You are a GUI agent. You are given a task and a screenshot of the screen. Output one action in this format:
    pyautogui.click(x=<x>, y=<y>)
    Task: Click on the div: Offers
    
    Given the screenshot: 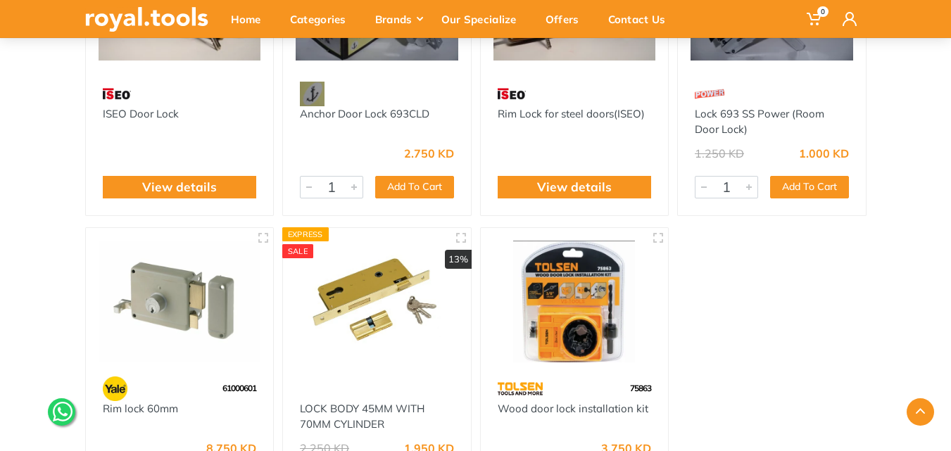 What is the action you would take?
    pyautogui.click(x=567, y=19)
    